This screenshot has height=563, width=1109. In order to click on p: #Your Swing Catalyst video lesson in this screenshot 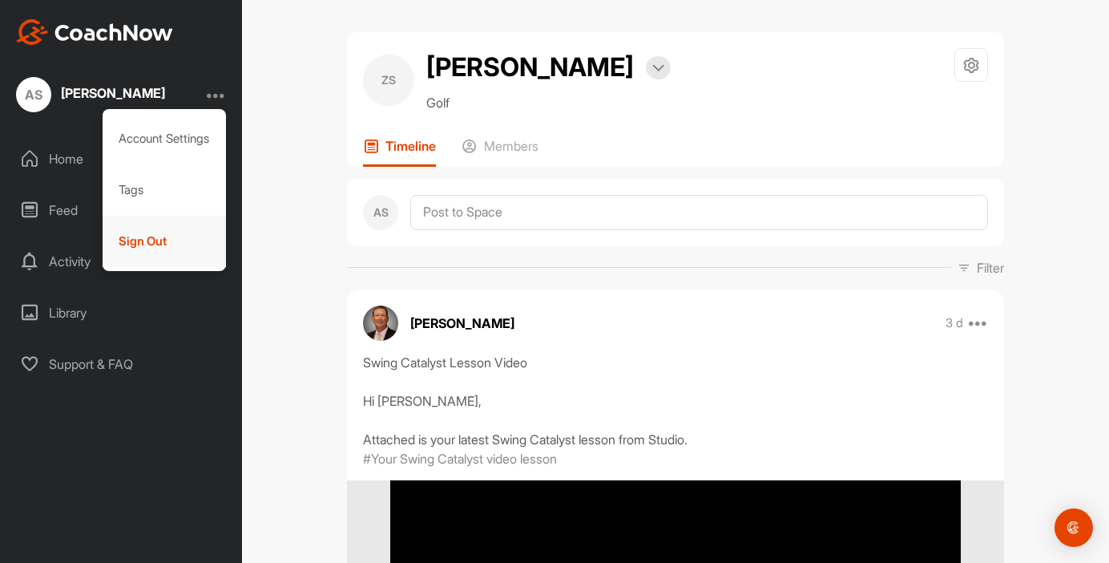, I will do `click(460, 458)`.